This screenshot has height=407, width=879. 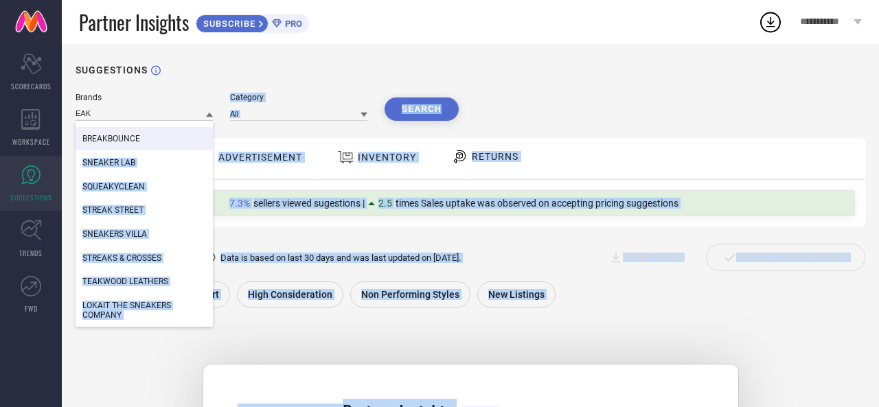 I want to click on span: SNEAKER LAB, so click(x=108, y=163).